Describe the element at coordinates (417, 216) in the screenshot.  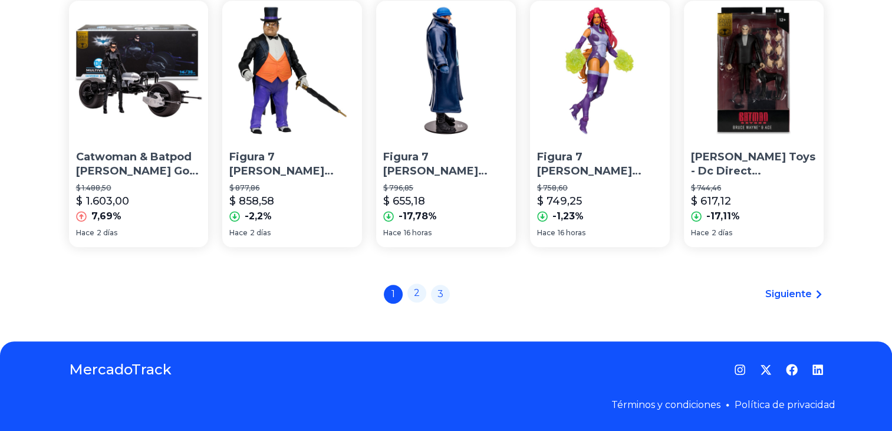
I see `p: -17,78%` at that location.